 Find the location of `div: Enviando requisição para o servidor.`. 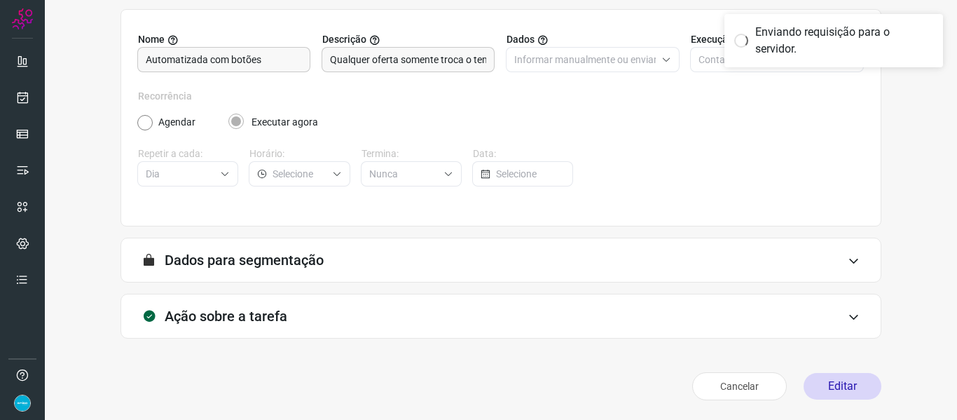

div: Enviando requisição para o servidor. is located at coordinates (844, 41).